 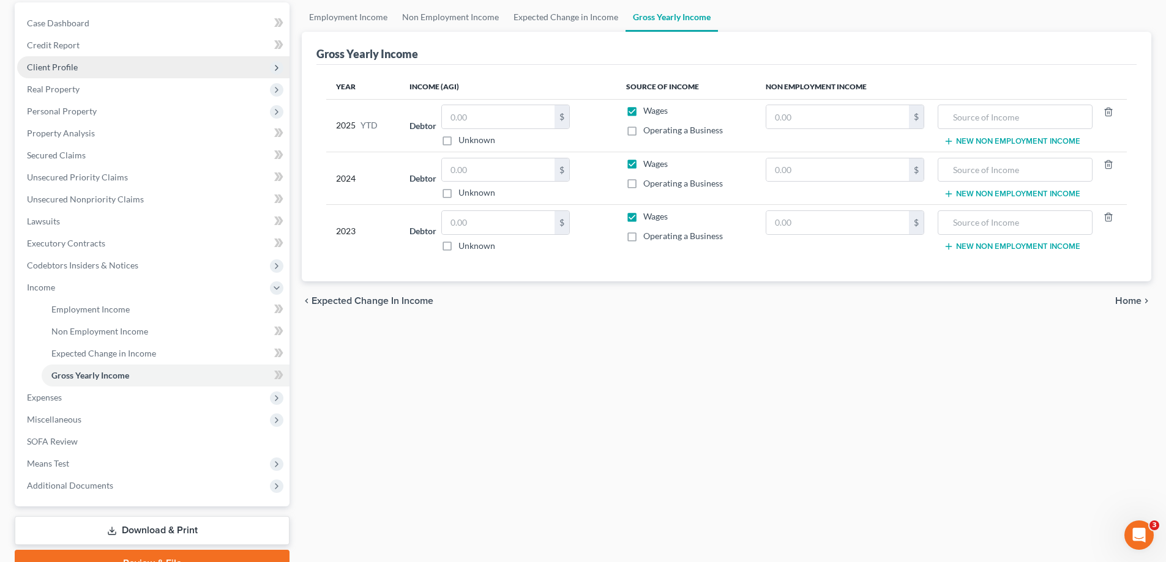 What do you see at coordinates (52, 67) in the screenshot?
I see `span: Client Profile` at bounding box center [52, 67].